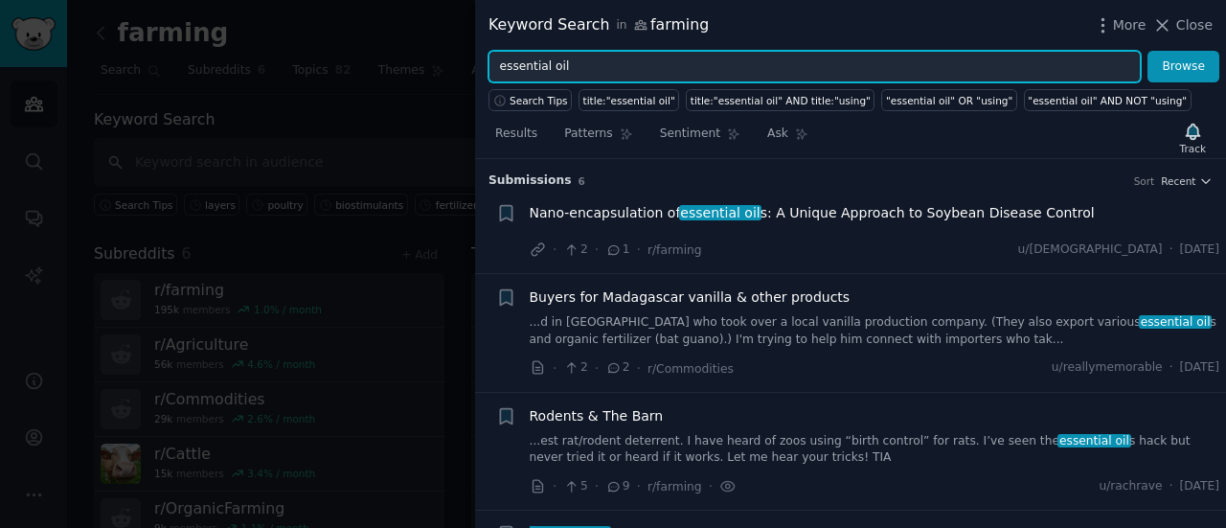 The height and width of the screenshot is (528, 1226). Describe the element at coordinates (538, 101) in the screenshot. I see `span: Search Tips` at that location.